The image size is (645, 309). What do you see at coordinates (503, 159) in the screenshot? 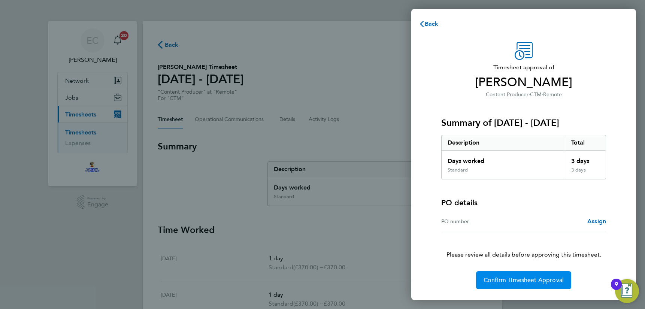
I see `div: Days worked` at bounding box center [503, 159].